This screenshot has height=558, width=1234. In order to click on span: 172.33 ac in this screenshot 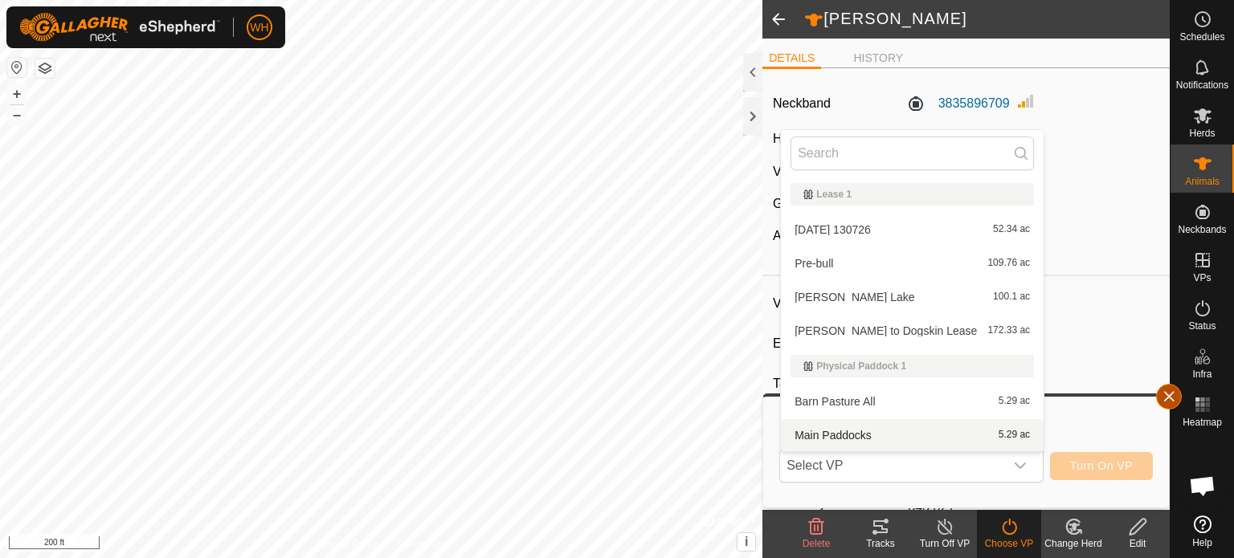, I will do `click(1008, 331)`.